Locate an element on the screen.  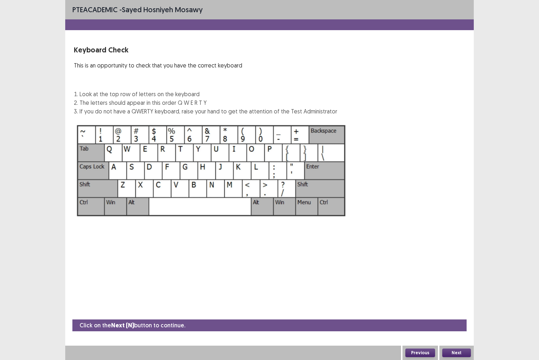
img: Keyboard Image is located at coordinates (212, 170).